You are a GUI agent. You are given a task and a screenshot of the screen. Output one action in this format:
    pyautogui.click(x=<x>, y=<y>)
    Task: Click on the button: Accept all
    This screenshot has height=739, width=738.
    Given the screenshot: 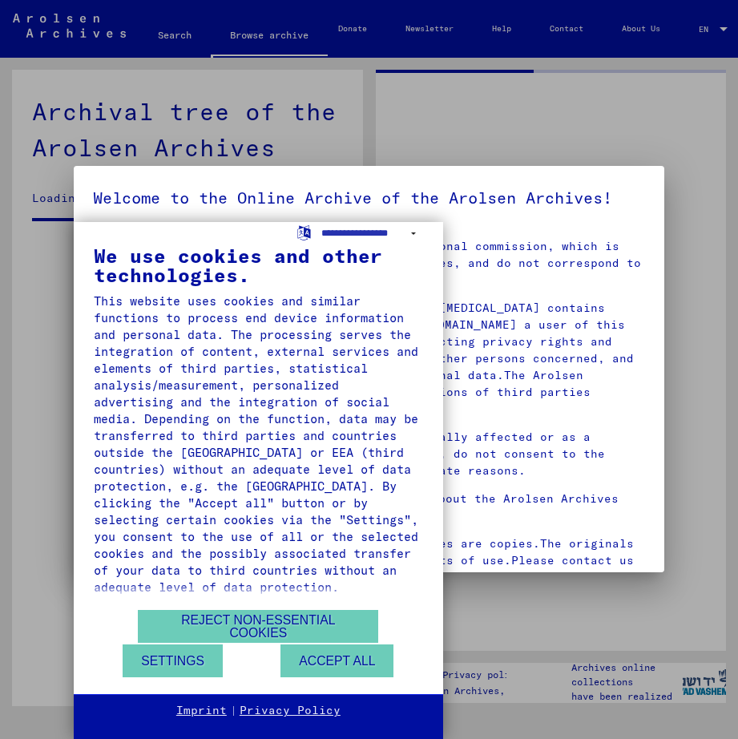 What is the action you would take?
    pyautogui.click(x=337, y=660)
    